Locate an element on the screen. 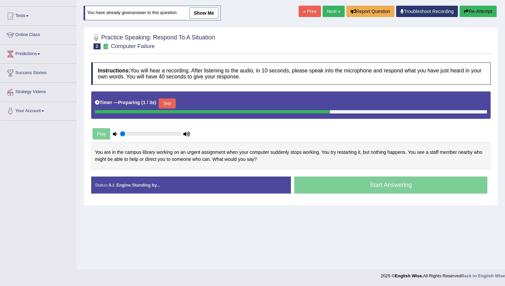  h4: You will hear a recording. After listening to the audio, in 10 seconds, please speak into the mic... is located at coordinates (291, 74).